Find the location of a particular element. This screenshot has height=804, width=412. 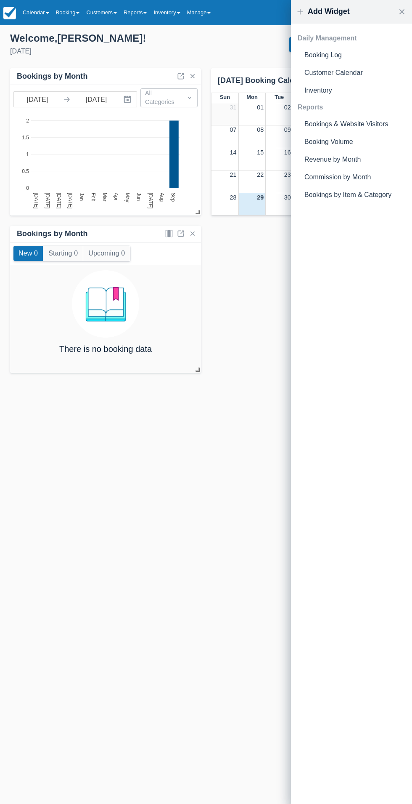

div: Customer Calendar is located at coordinates (352, 73).